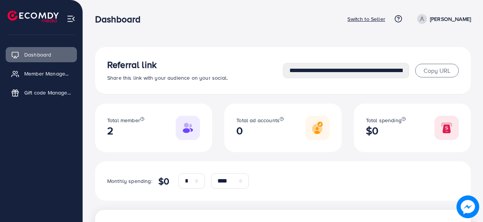  Describe the element at coordinates (33, 16) in the screenshot. I see `a: logo` at that location.